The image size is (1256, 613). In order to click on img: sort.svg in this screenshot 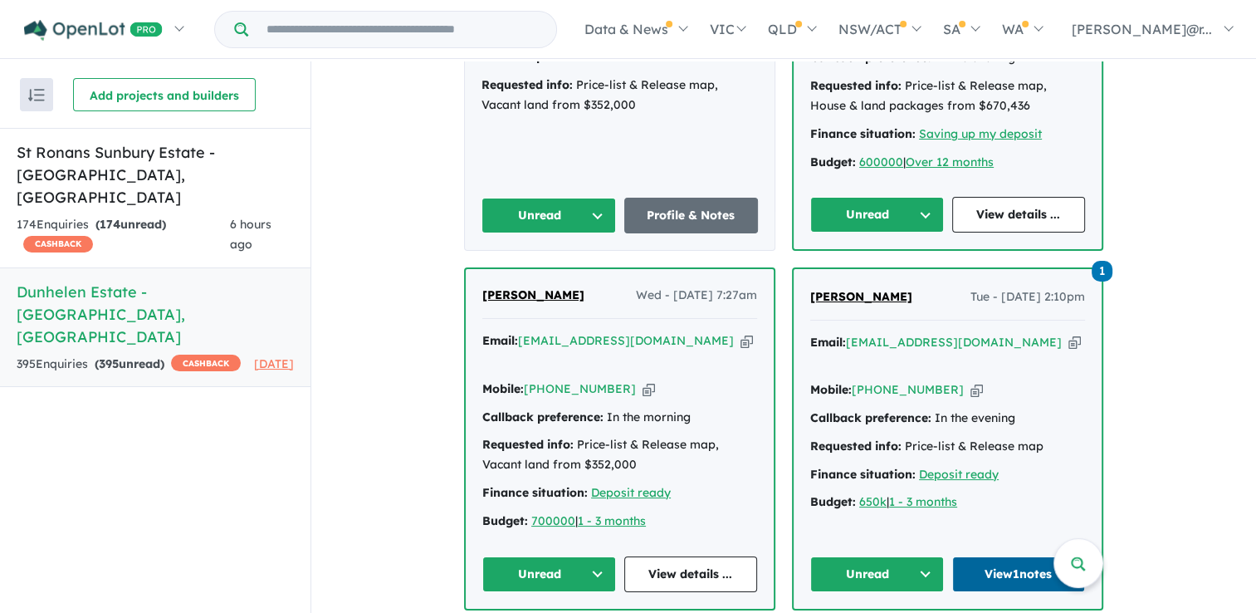, I will do `click(37, 95)`.